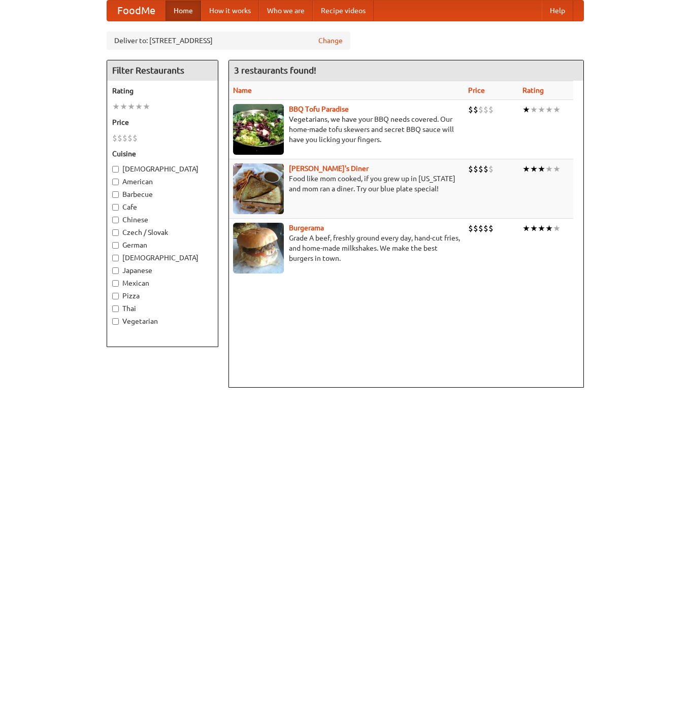  What do you see at coordinates (115, 194) in the screenshot?
I see `input: Barbecue` at bounding box center [115, 194].